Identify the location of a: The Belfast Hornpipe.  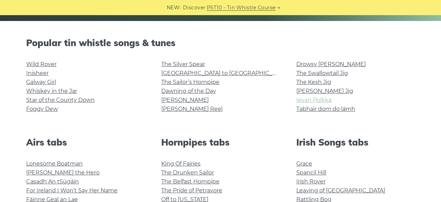
(190, 181).